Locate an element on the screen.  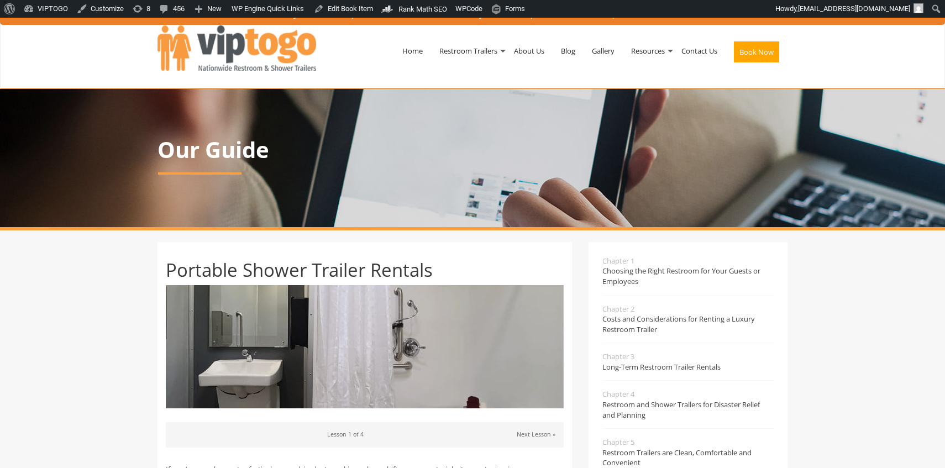
a: About Us is located at coordinates (529, 51).